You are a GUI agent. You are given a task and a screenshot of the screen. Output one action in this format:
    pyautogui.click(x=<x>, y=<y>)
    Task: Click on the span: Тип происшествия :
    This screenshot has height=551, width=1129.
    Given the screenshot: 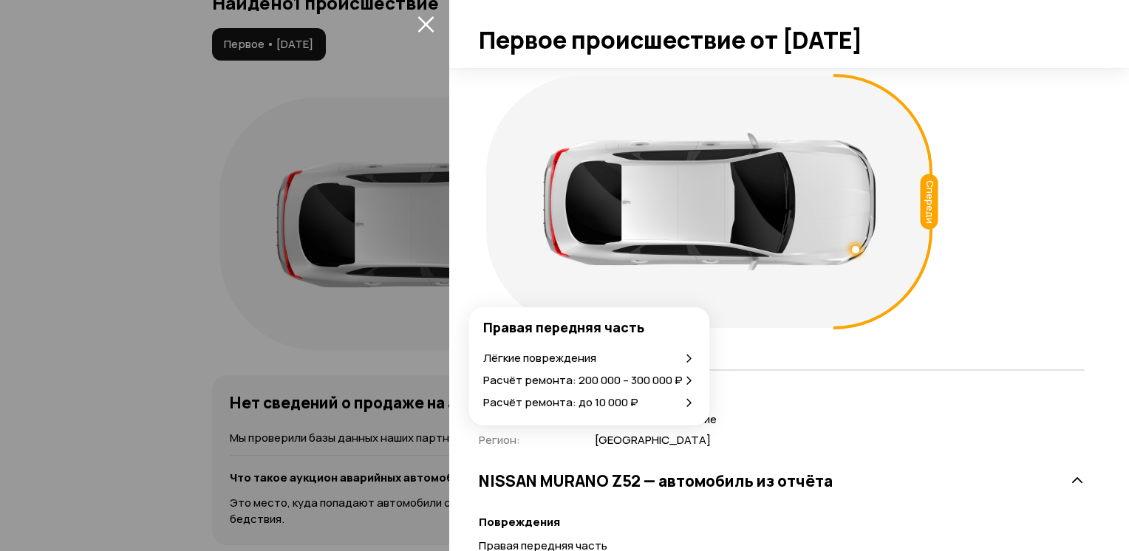 What is the action you would take?
    pyautogui.click(x=530, y=419)
    